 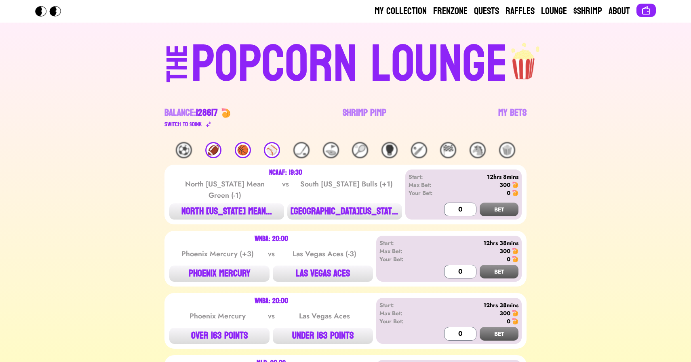 I want to click on div: THE, so click(x=177, y=71).